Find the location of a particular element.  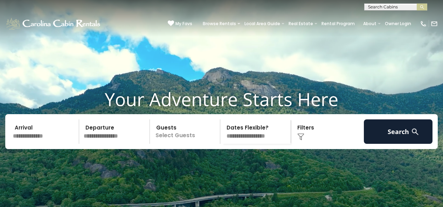

img: White-1-1-2.png is located at coordinates (54, 24).